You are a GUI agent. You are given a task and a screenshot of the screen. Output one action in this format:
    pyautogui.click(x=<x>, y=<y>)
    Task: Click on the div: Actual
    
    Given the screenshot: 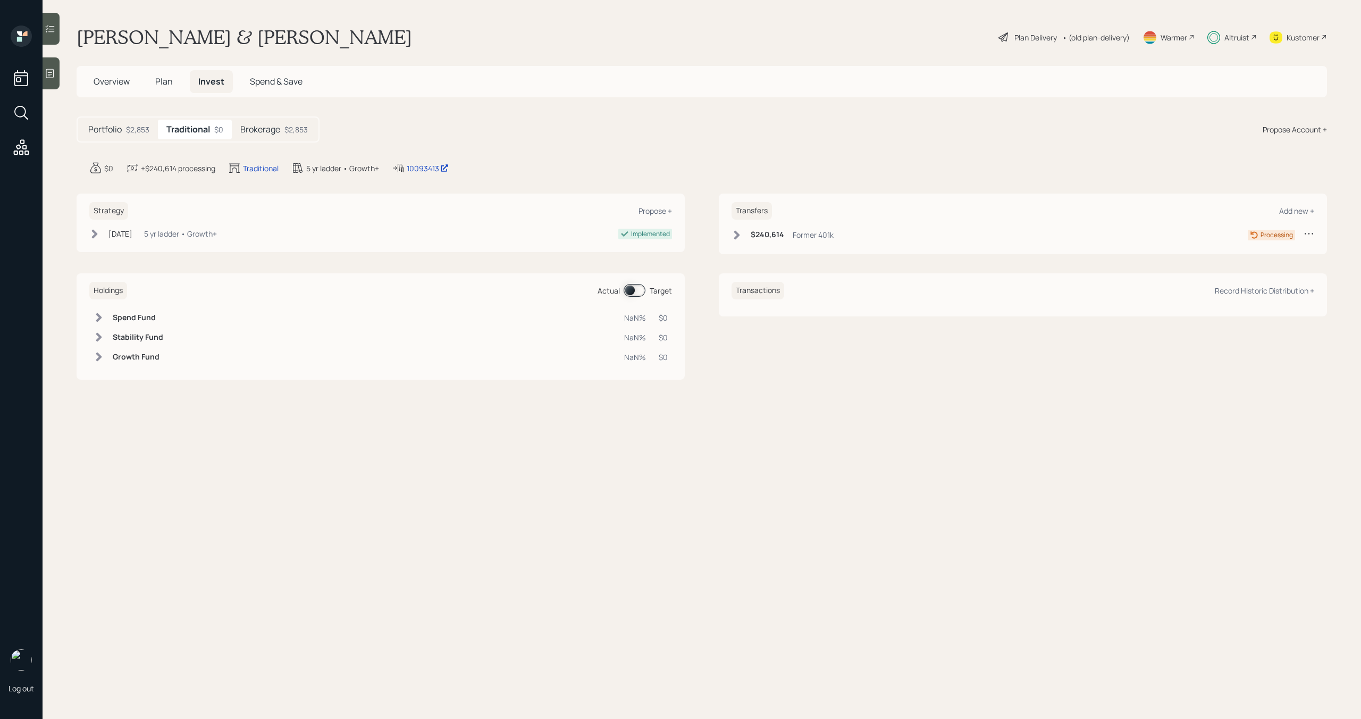 What is the action you would take?
    pyautogui.click(x=609, y=290)
    